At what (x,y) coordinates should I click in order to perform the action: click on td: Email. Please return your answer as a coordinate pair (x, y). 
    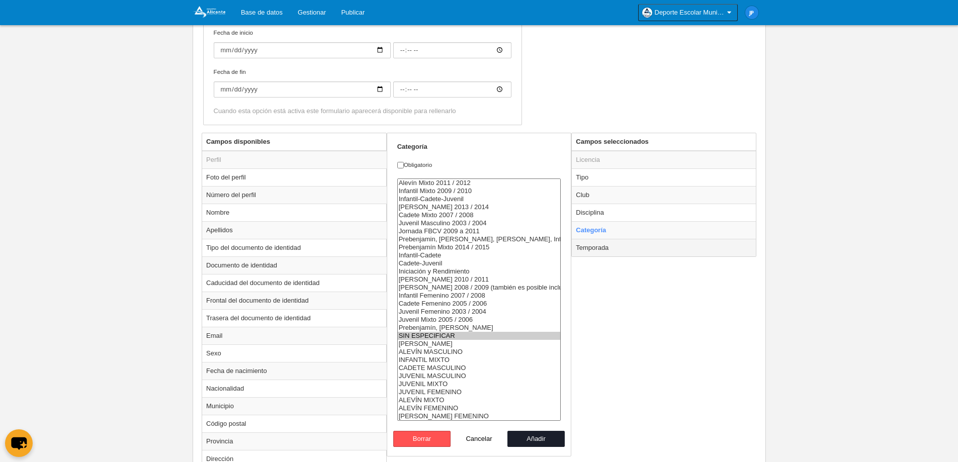
    Looking at the image, I should click on (306, 335).